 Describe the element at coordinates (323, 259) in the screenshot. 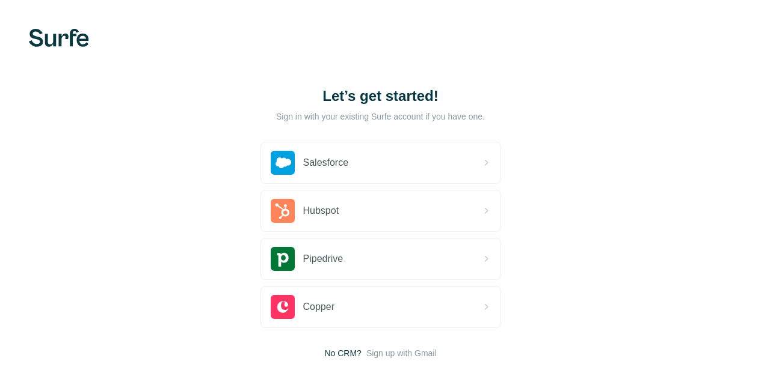

I see `span: Pipedrive` at that location.